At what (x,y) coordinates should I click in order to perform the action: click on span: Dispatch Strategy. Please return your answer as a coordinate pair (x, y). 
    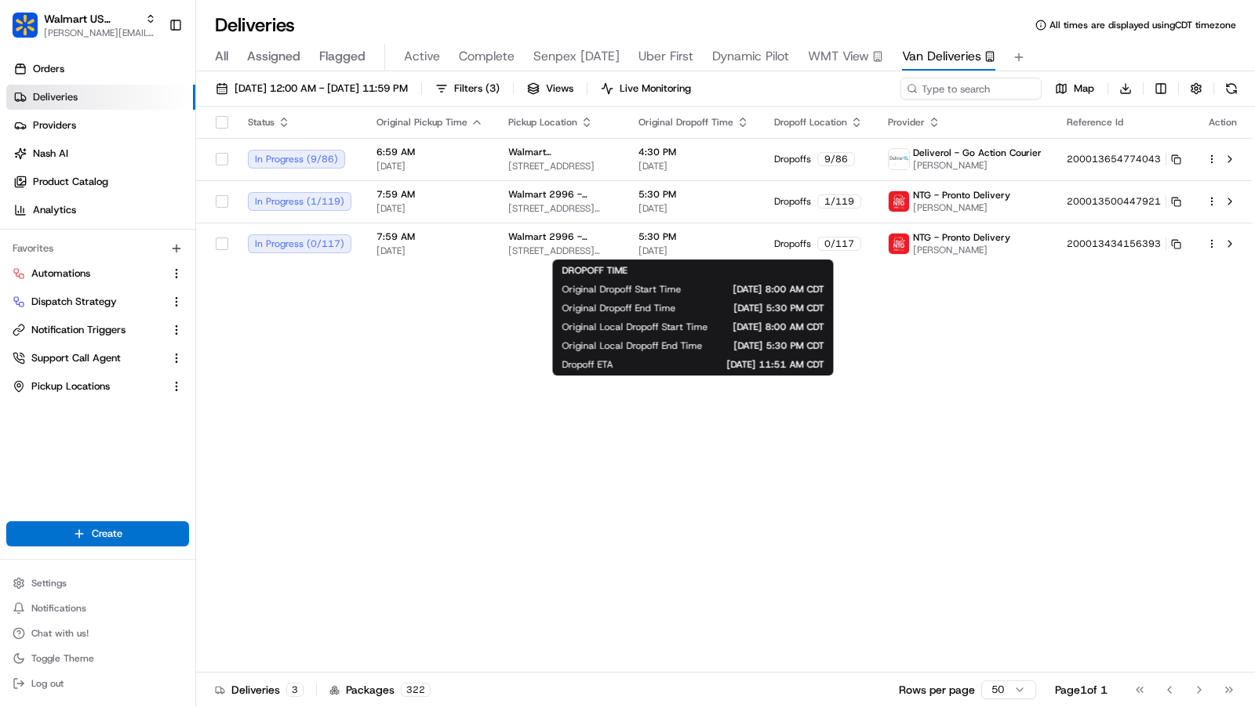
    Looking at the image, I should click on (74, 302).